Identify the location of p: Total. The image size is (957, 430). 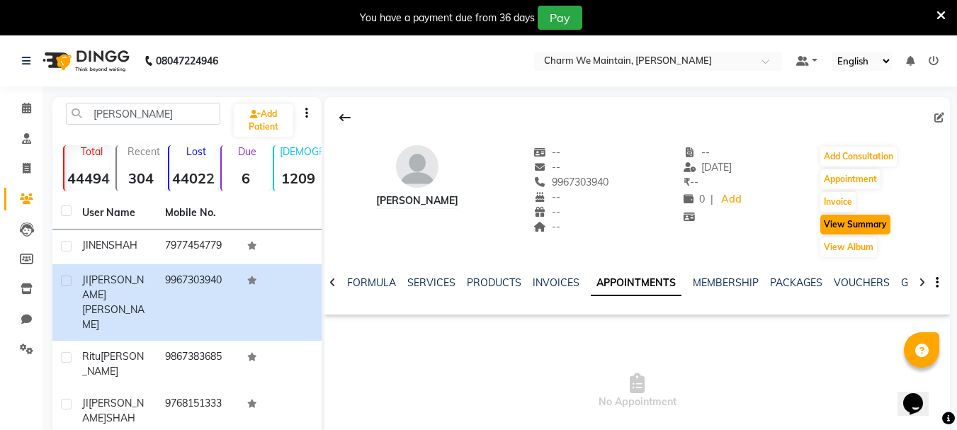
(91, 152).